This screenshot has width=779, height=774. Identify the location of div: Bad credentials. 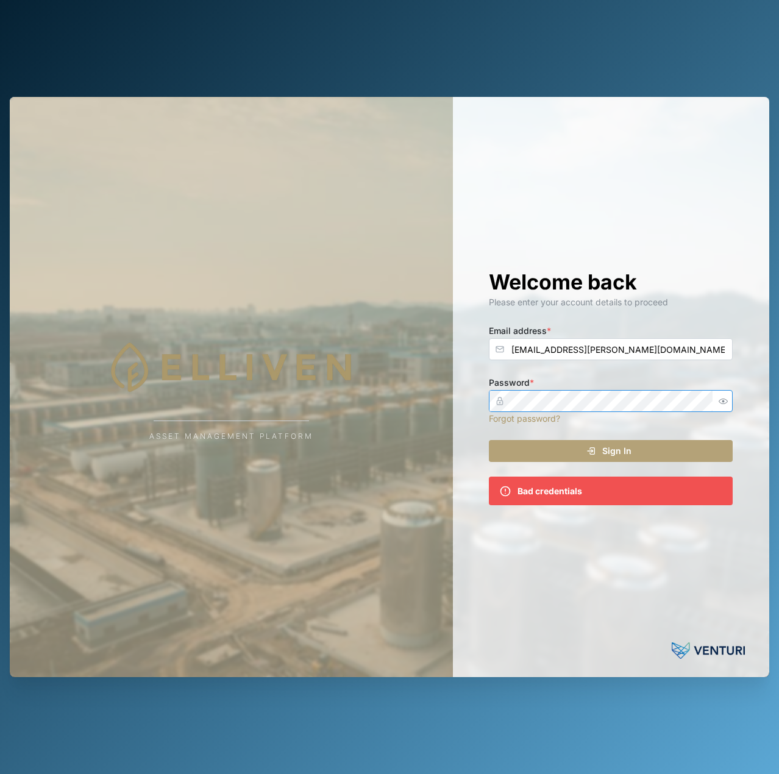
(550, 491).